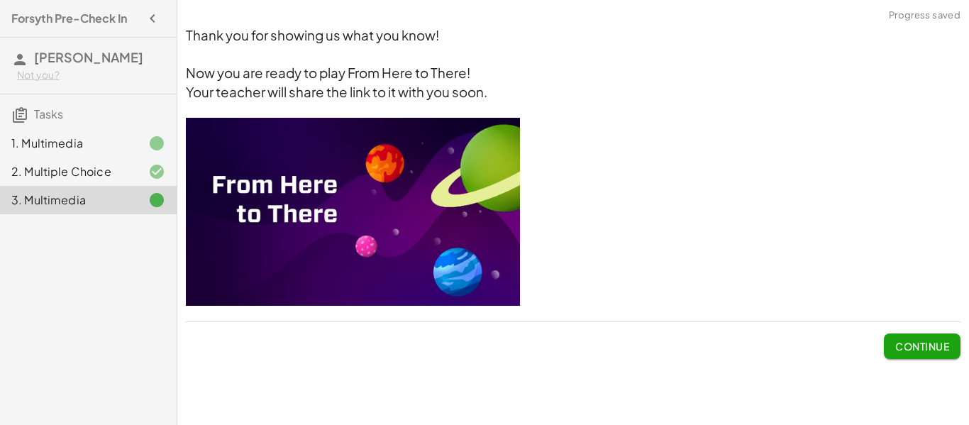 The height and width of the screenshot is (425, 969). Describe the element at coordinates (328, 72) in the screenshot. I see `span: Now you are ready to play From Here to There!` at that location.